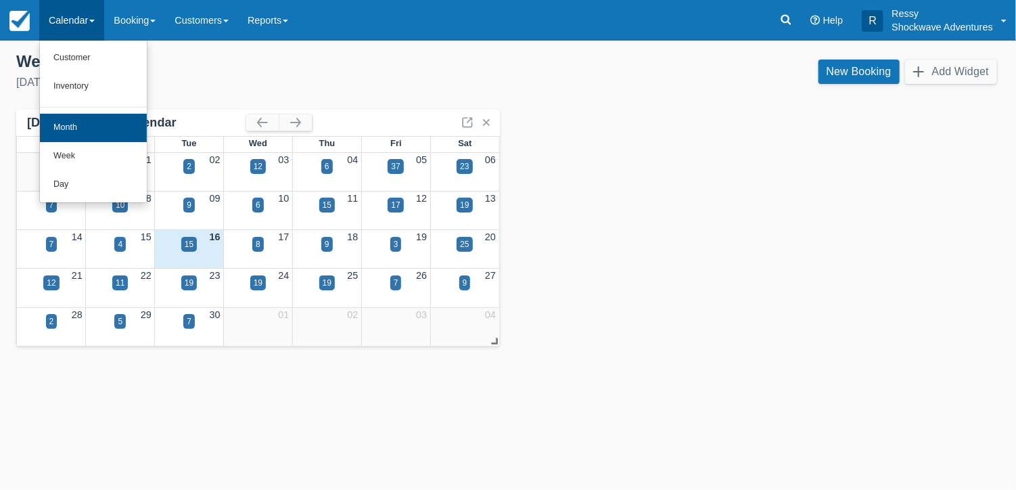  Describe the element at coordinates (396, 244) in the screenshot. I see `div: 3` at that location.